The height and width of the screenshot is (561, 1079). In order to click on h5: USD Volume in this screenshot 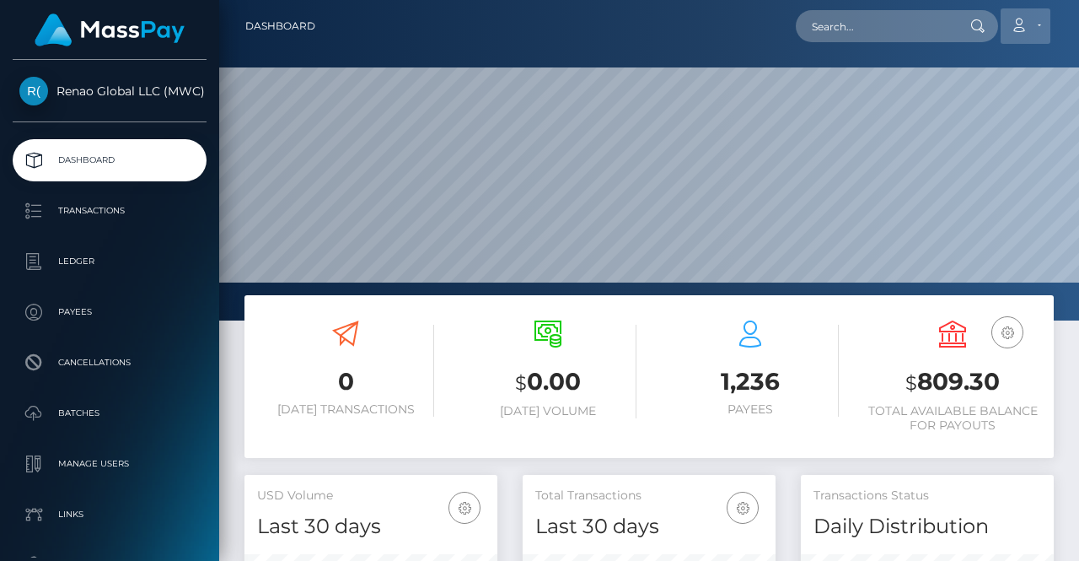, I will do `click(371, 496)`.